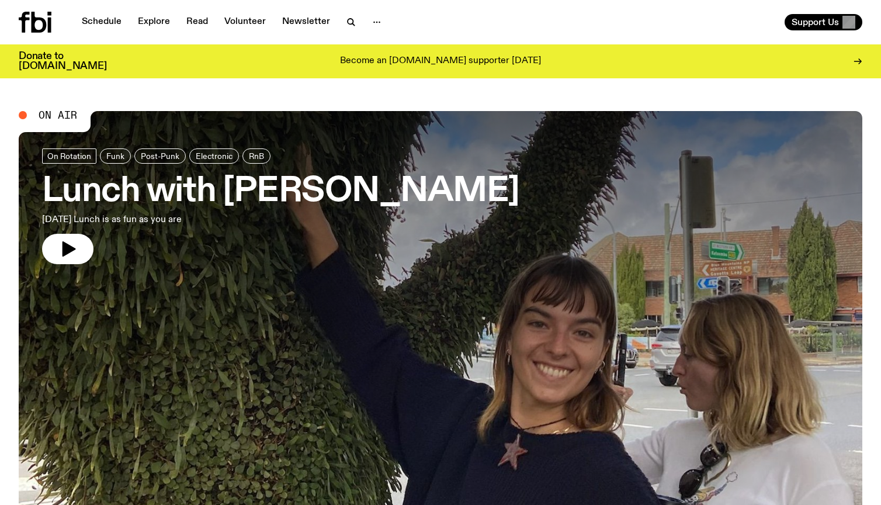 This screenshot has height=505, width=881. What do you see at coordinates (115, 156) in the screenshot?
I see `a: Funk` at bounding box center [115, 156].